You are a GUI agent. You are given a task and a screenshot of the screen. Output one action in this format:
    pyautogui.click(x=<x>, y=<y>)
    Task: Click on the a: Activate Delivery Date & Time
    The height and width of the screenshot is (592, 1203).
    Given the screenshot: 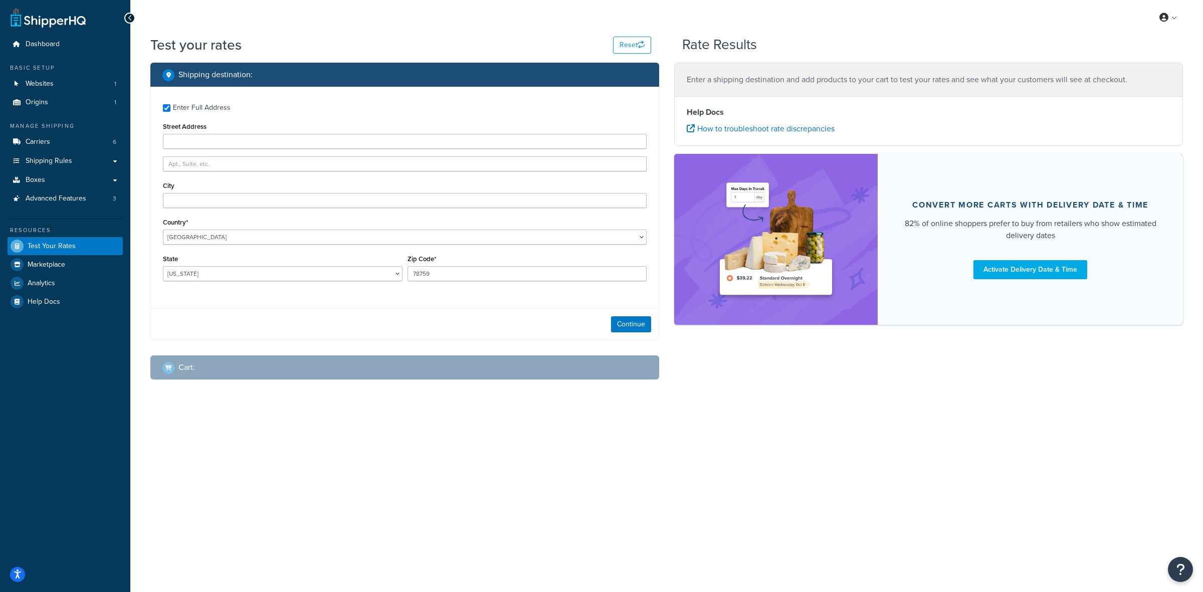 What is the action you would take?
    pyautogui.click(x=1030, y=270)
    